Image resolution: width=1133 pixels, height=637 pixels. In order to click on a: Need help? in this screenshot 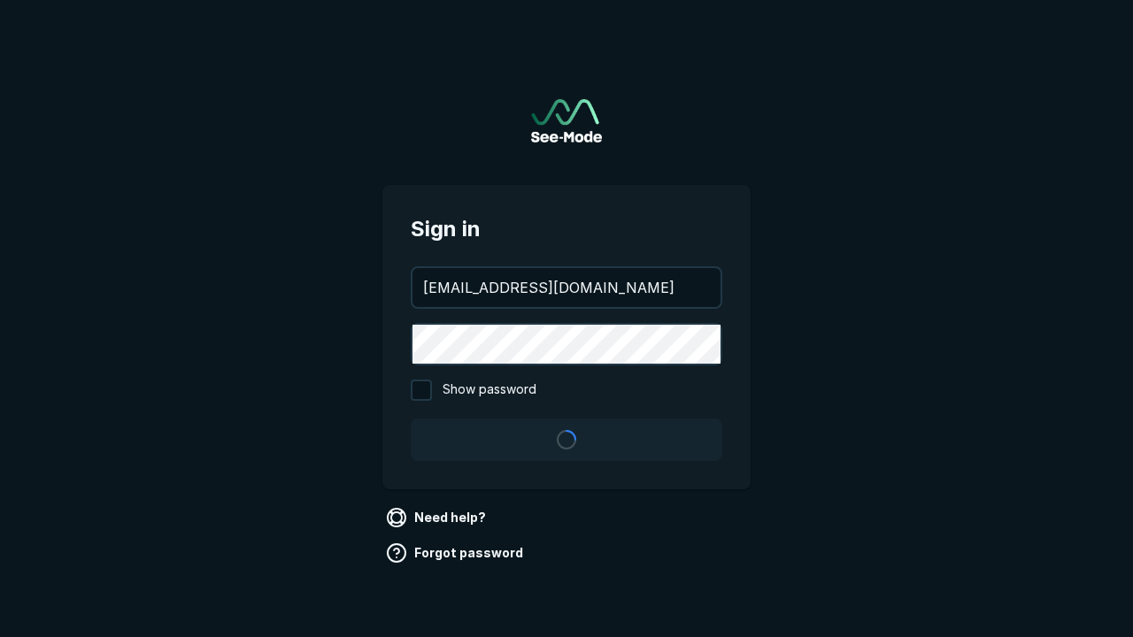, I will do `click(437, 518)`.